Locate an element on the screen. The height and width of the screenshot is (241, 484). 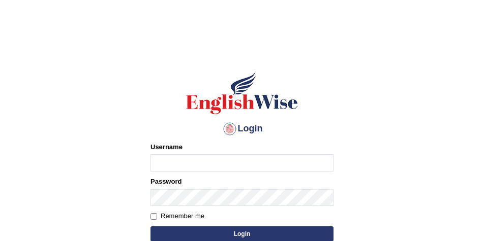
label: Remember me is located at coordinates (177, 216).